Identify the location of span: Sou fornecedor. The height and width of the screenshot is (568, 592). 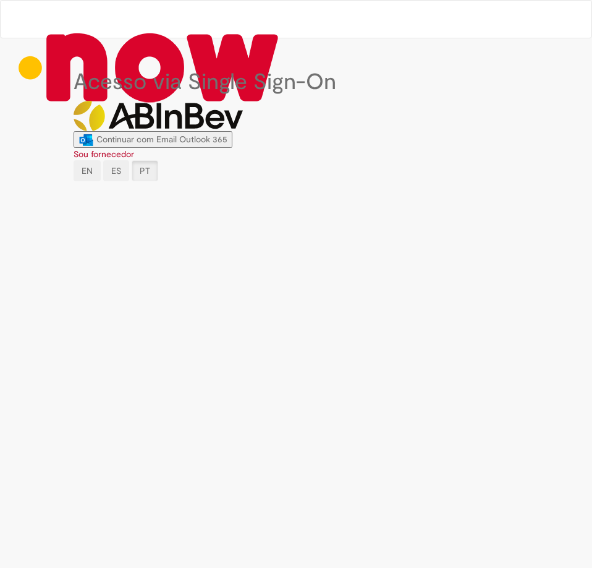
(104, 154).